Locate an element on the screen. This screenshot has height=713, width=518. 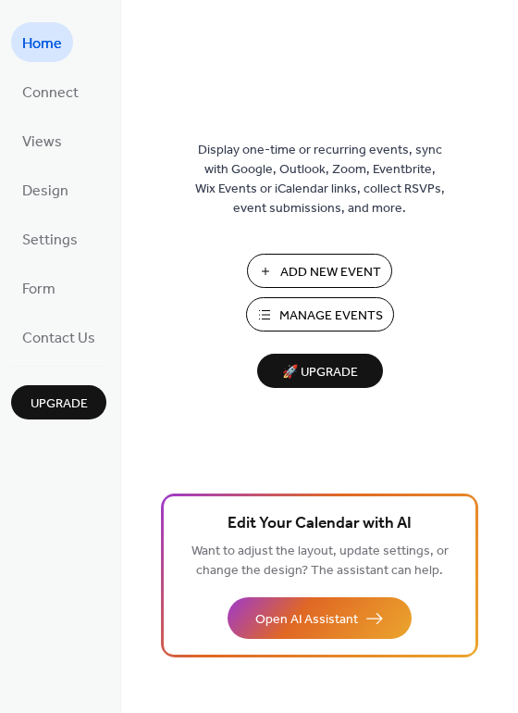
span: Add New Event is located at coordinates (330, 272).